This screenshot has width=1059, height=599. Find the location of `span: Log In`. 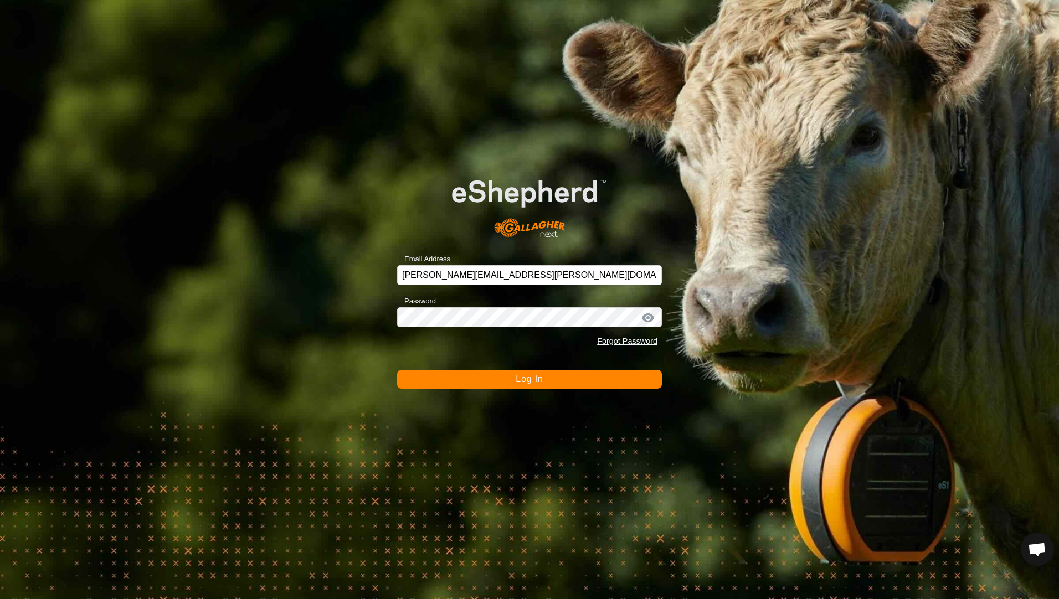

span: Log In is located at coordinates (529, 379).